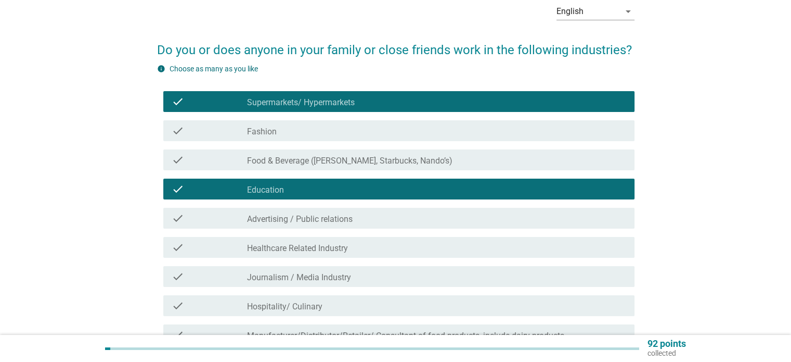 This screenshot has width=791, height=362. I want to click on i: info, so click(161, 69).